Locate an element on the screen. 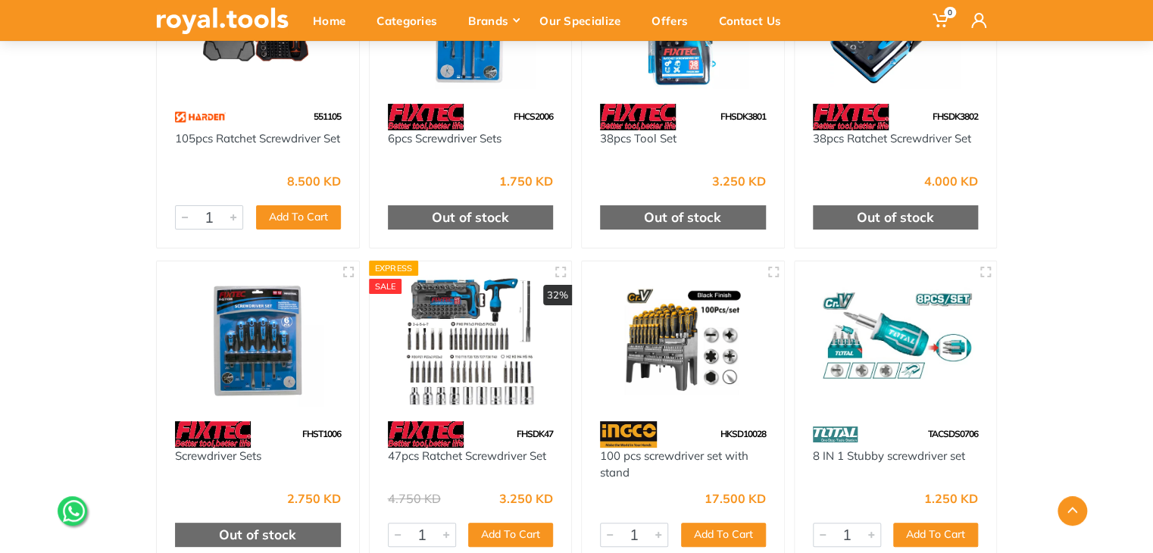  span: FHSDK47 is located at coordinates (535, 433).